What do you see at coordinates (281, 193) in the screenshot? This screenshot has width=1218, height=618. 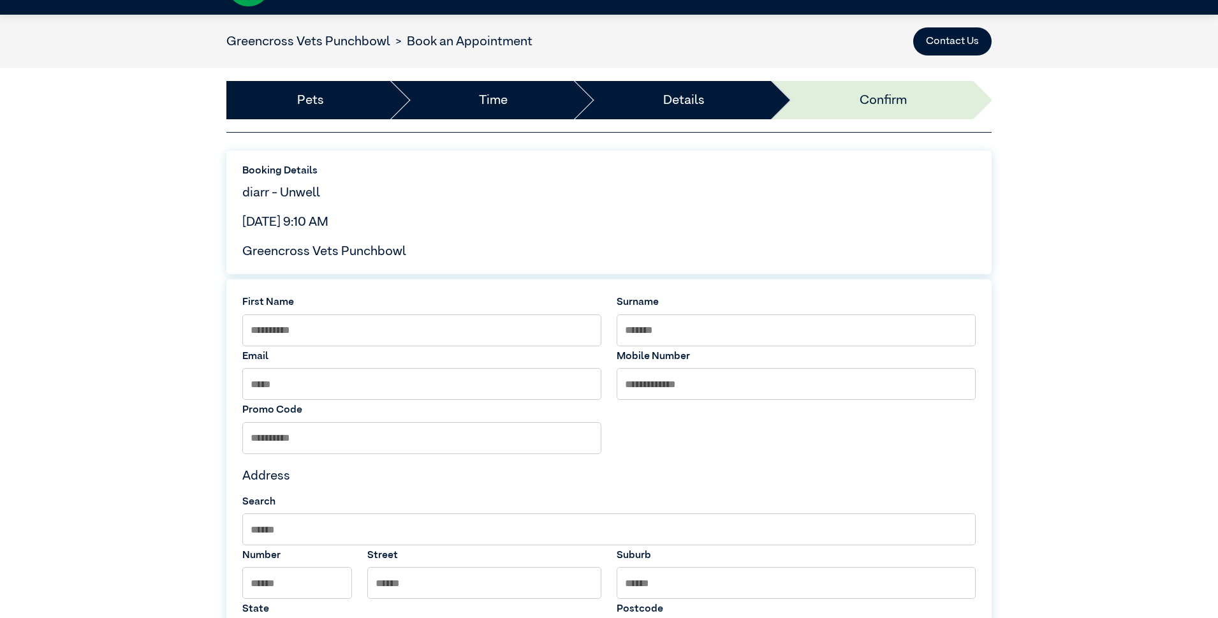 I see `span: diarr - Unwell` at bounding box center [281, 193].